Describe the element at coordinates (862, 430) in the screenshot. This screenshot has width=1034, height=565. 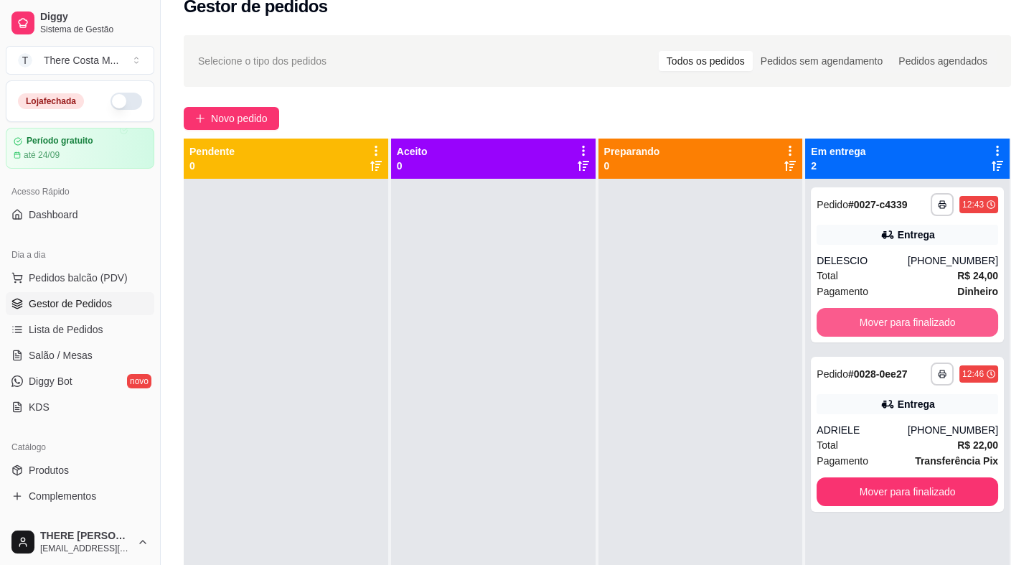
I see `div: ADRIELE` at that location.